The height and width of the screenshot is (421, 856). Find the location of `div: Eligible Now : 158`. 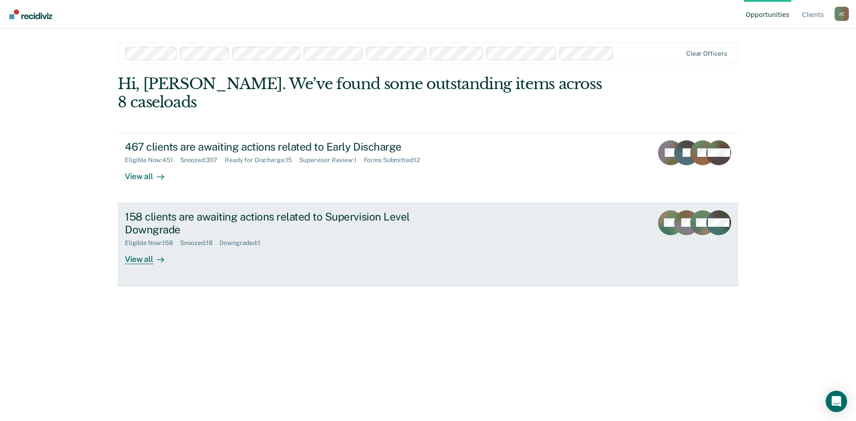

div: Eligible Now : 158 is located at coordinates (152, 243).